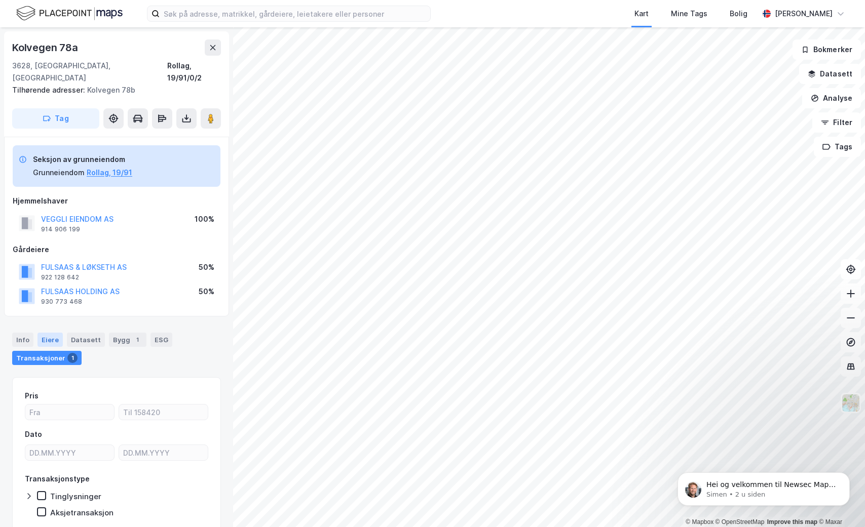 The height and width of the screenshot is (527, 865). What do you see at coordinates (109, 173) in the screenshot?
I see `button: Rollag, 19/91` at bounding box center [109, 173].